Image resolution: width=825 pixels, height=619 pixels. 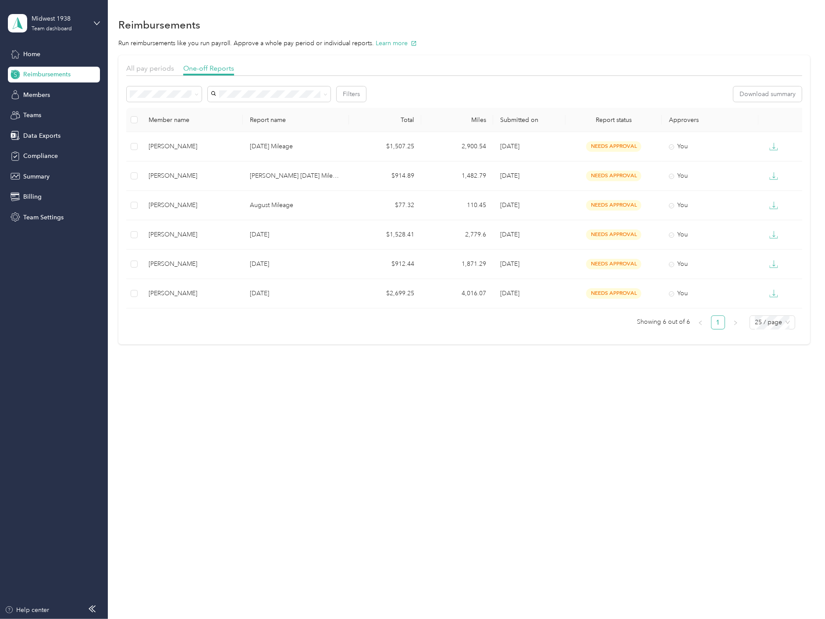 What do you see at coordinates (396, 43) in the screenshot?
I see `button: Learn more` at bounding box center [396, 43].